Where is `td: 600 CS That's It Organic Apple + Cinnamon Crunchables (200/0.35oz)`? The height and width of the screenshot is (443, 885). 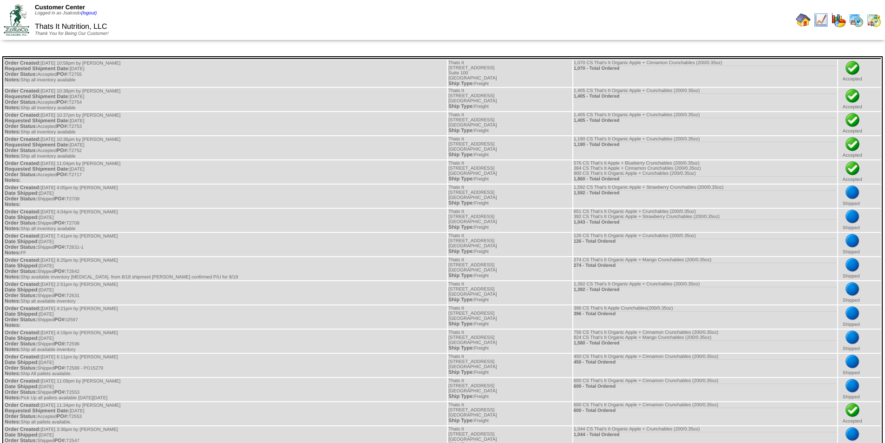
td: 600 CS That's It Organic Apple + Cinnamon Crunchables (200/0.35oz) is located at coordinates (705, 413).